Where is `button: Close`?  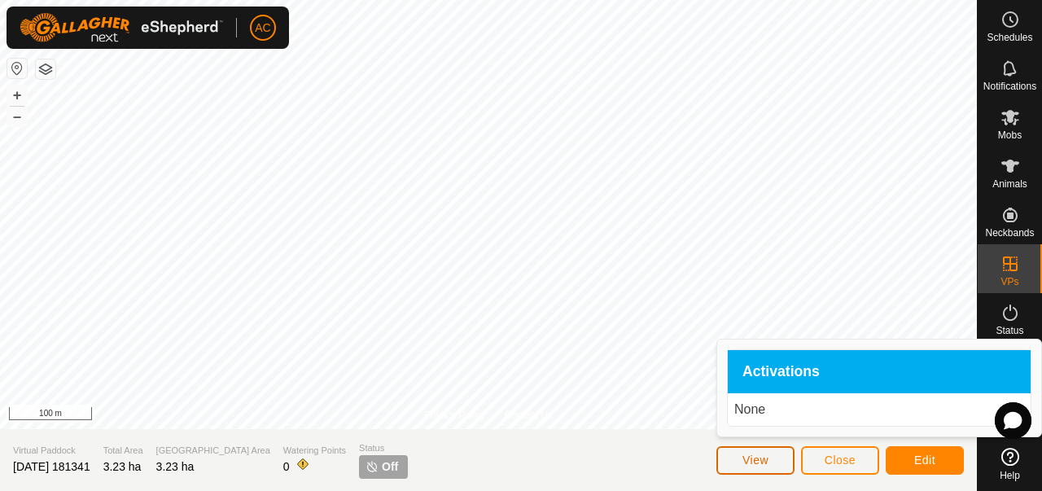
button: Close is located at coordinates (840, 460).